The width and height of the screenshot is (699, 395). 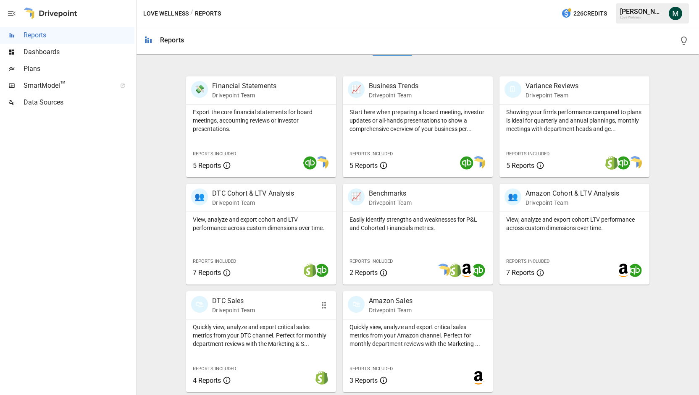 What do you see at coordinates (261, 224) in the screenshot?
I see `p: View, analyze and export cohort and LTV performance across custom dimensions over time.` at bounding box center [261, 224].